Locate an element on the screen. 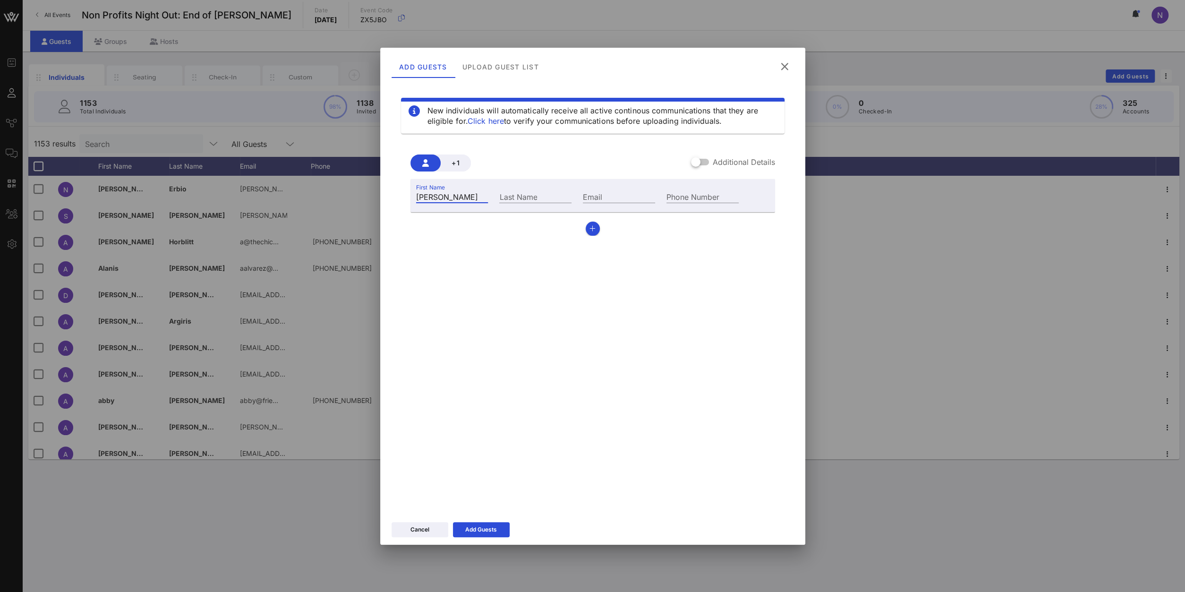 This screenshot has width=1185, height=592. div: New individuals will automatically receive all active continous communications that they are elig... is located at coordinates (602, 116).